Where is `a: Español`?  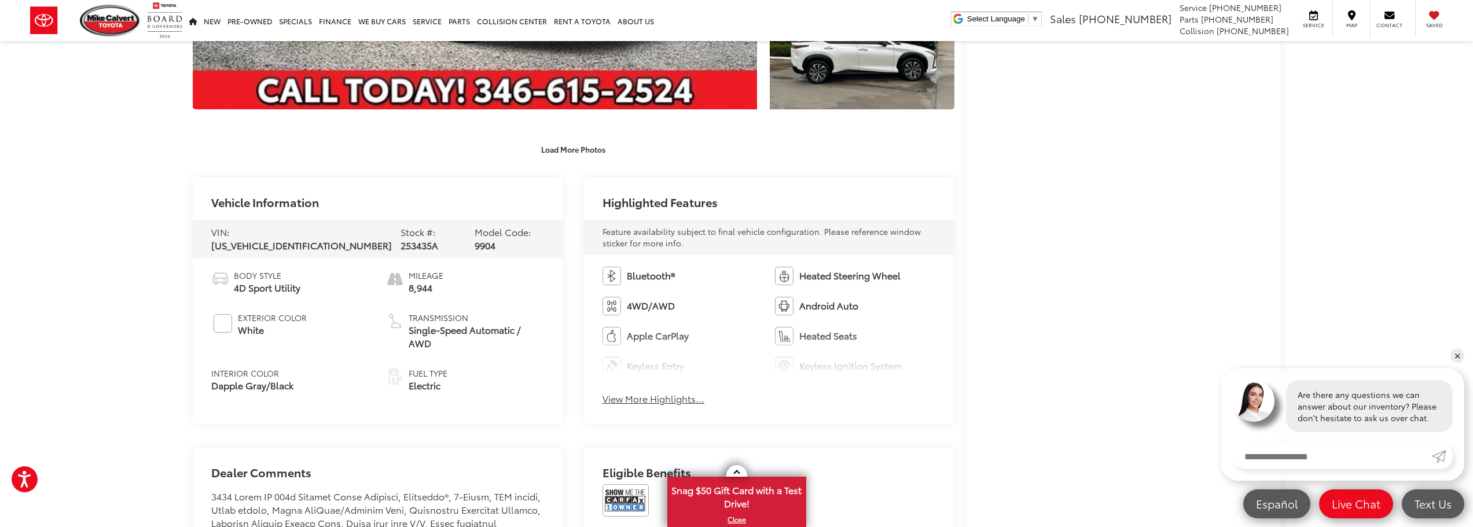
a: Español is located at coordinates (1277, 504).